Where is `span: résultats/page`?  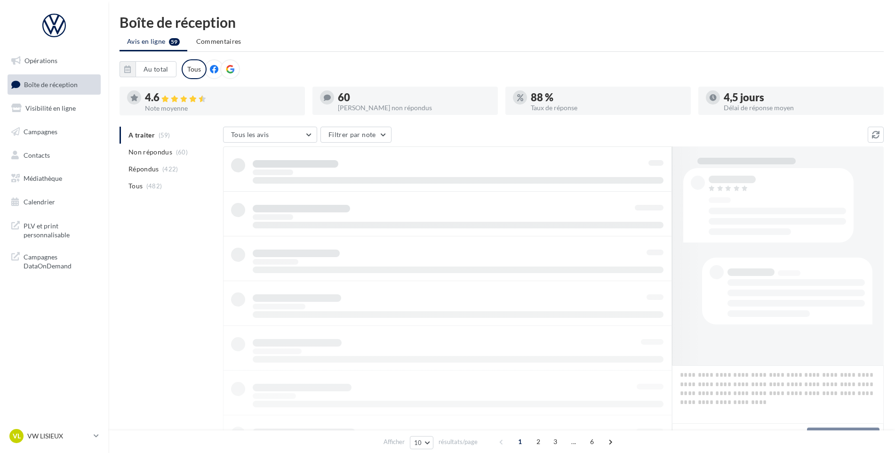
span: résultats/page is located at coordinates (458, 442).